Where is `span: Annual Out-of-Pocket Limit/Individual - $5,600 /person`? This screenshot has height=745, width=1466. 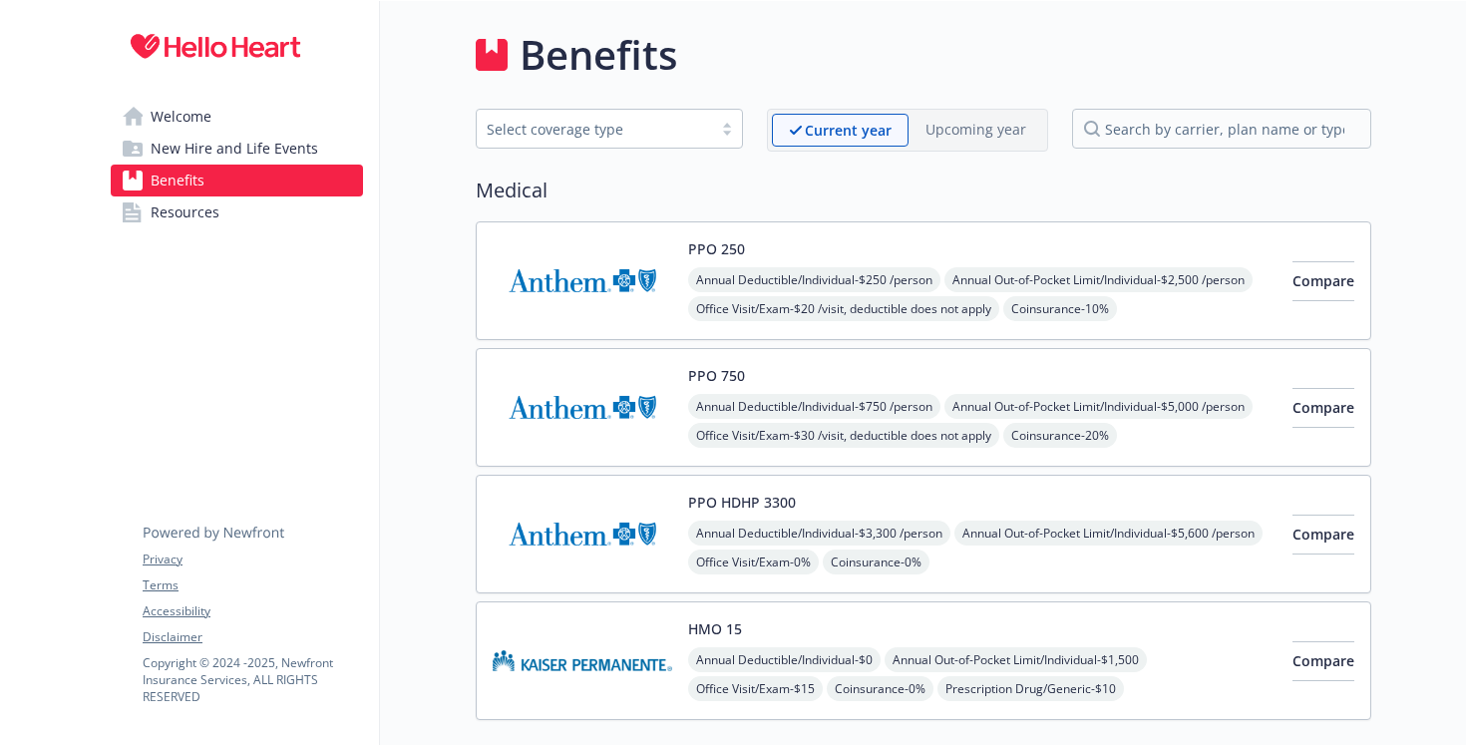 span: Annual Out-of-Pocket Limit/Individual - $5,600 /person is located at coordinates (1108, 533).